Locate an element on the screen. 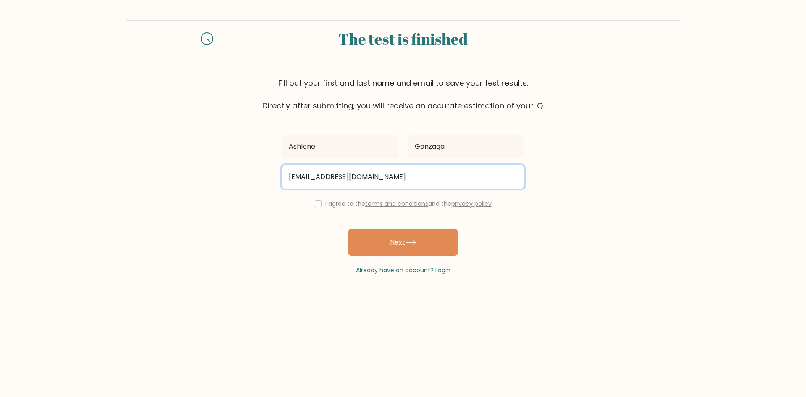 This screenshot has width=806, height=397. a: privacy policy is located at coordinates (472, 204).